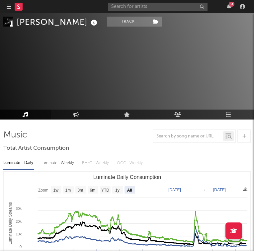 This screenshot has height=251, width=254. I want to click on text: Luminate Daily Streams, so click(10, 223).